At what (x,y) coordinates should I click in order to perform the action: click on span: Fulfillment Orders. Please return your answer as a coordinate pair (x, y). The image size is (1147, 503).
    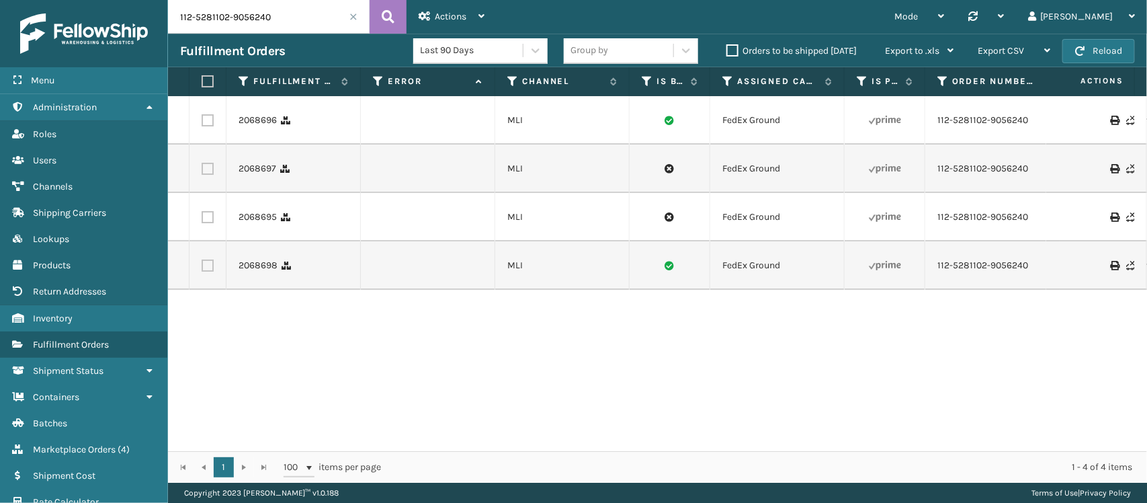
    Looking at the image, I should click on (71, 344).